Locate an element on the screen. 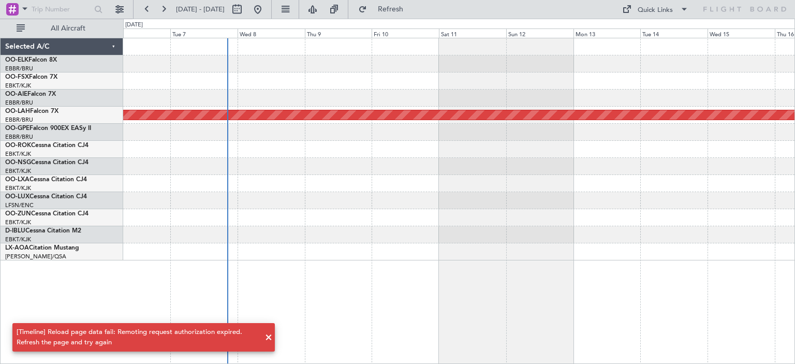 This screenshot has height=364, width=795. span: OO-ZUN is located at coordinates (18, 214).